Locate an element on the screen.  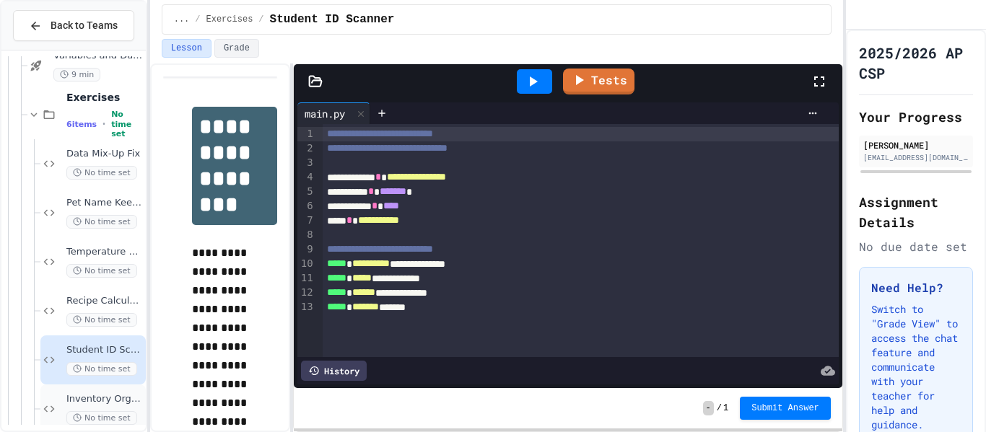
span: Inventory Organizer is located at coordinates (105, 399).